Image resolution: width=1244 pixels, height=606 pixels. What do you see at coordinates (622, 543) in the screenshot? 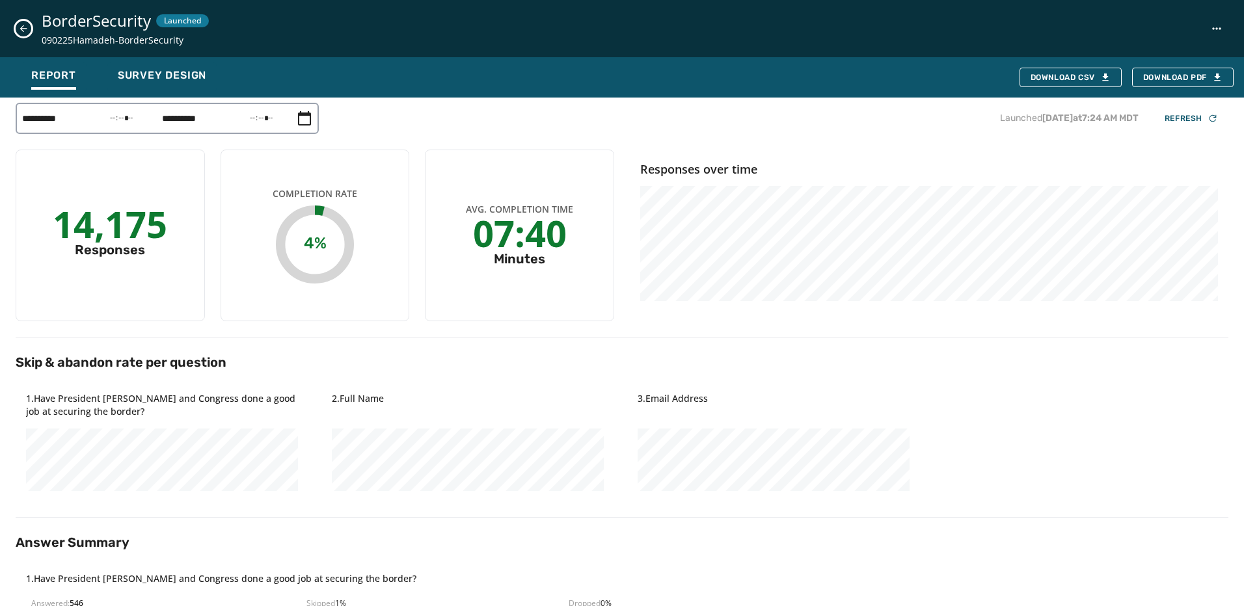
I see `h2: Answer Summary` at bounding box center [622, 543].